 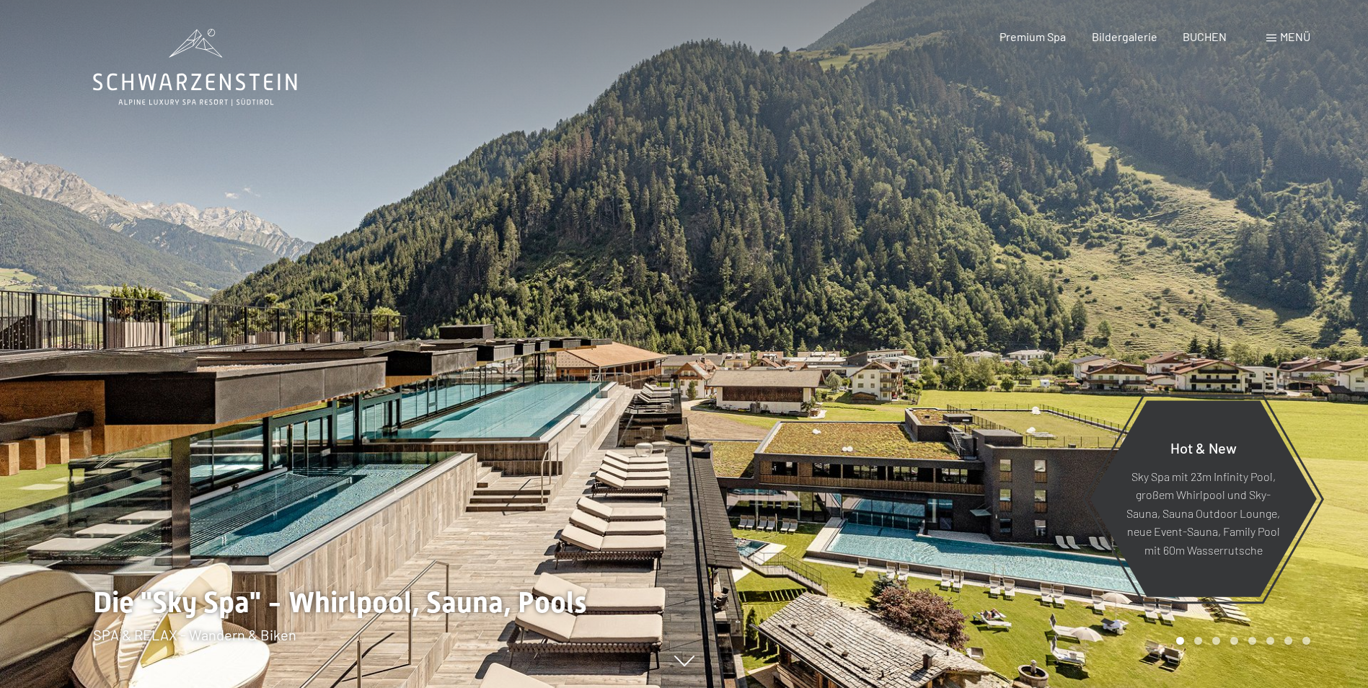 I want to click on div: Carousel Page 5, so click(x=1252, y=641).